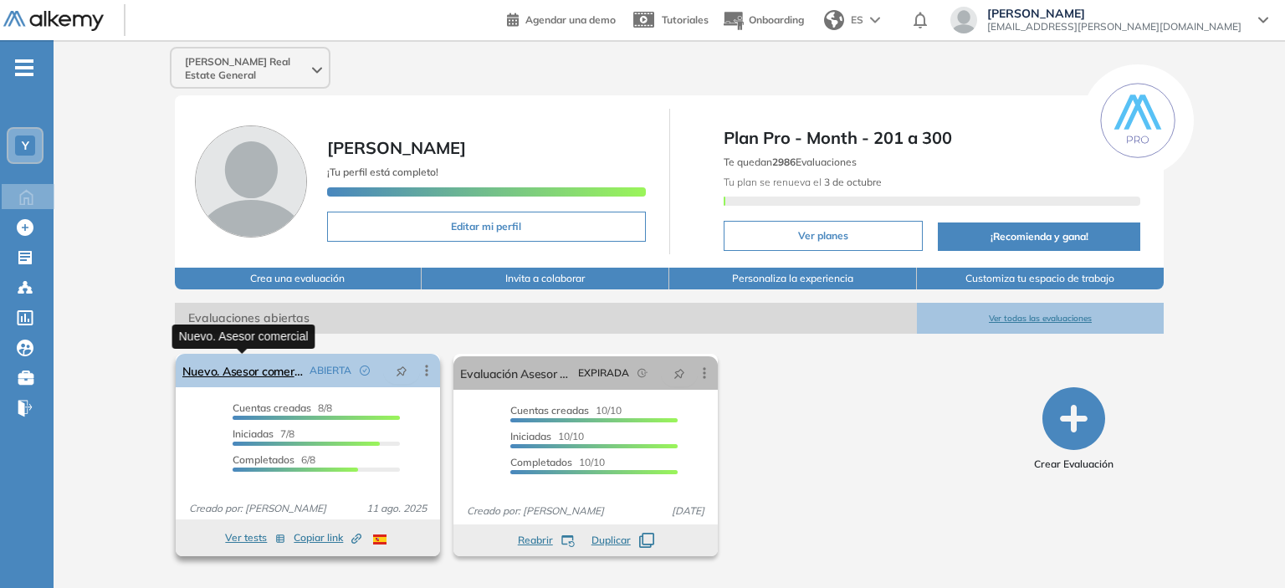 This screenshot has height=588, width=1285. Describe the element at coordinates (1073, 464) in the screenshot. I see `span: Crear Evaluación` at that location.